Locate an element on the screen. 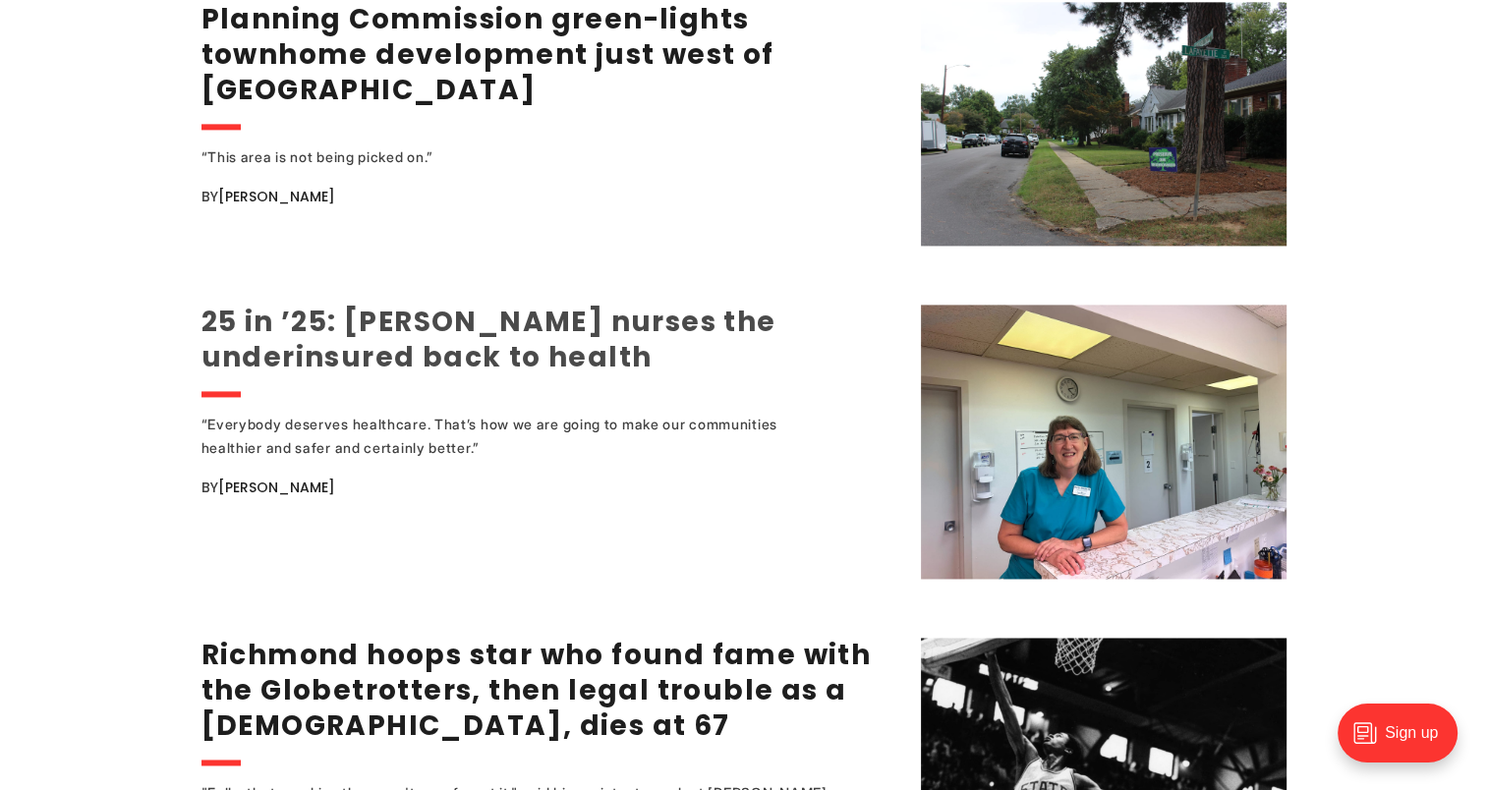 The image size is (1487, 790). div: “Everybody deserves healthcare. That’s how we are going to make our communities healthier and saf... is located at coordinates (521, 436).